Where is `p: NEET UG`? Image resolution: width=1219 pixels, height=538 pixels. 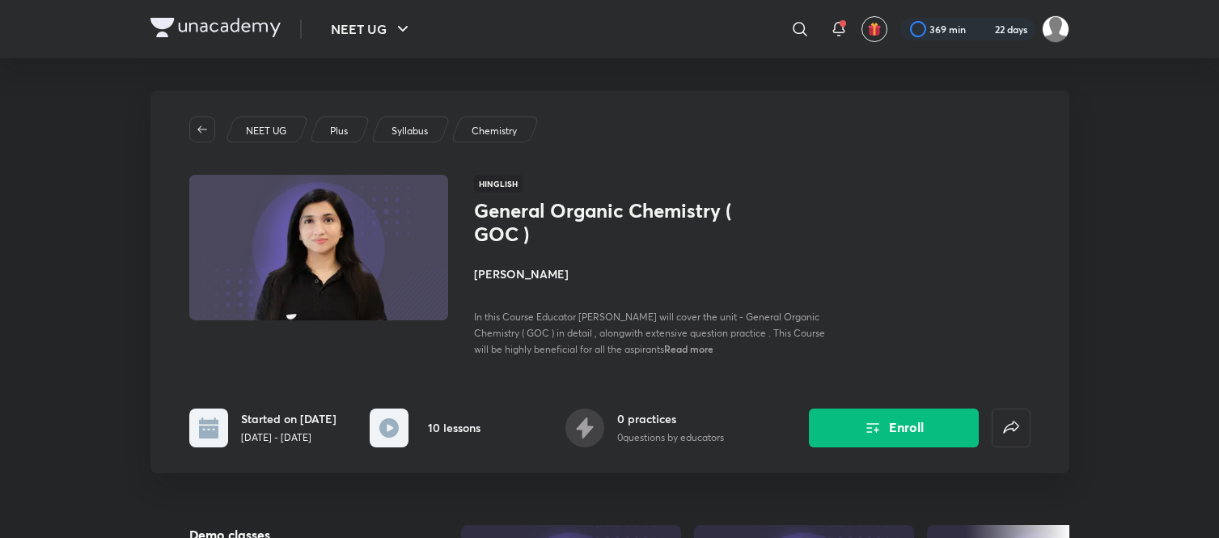
p: NEET UG is located at coordinates (266, 131).